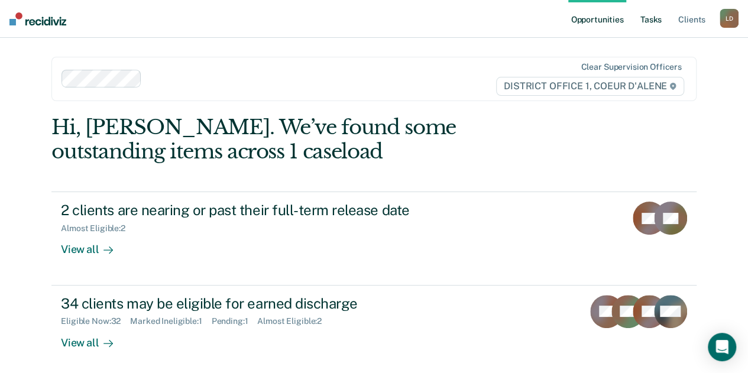 The height and width of the screenshot is (373, 748). Describe the element at coordinates (631, 67) in the screenshot. I see `div: Clear supervision officers` at that location.